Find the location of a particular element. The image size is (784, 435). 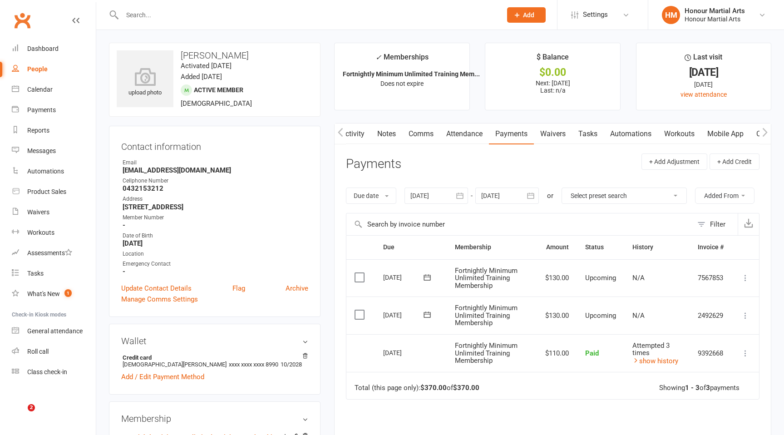

td: $130.00 is located at coordinates (557, 278).